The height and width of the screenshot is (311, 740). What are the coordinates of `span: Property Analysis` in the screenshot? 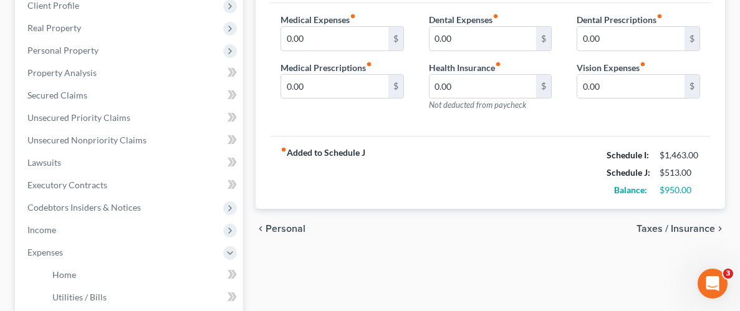 It's located at (62, 72).